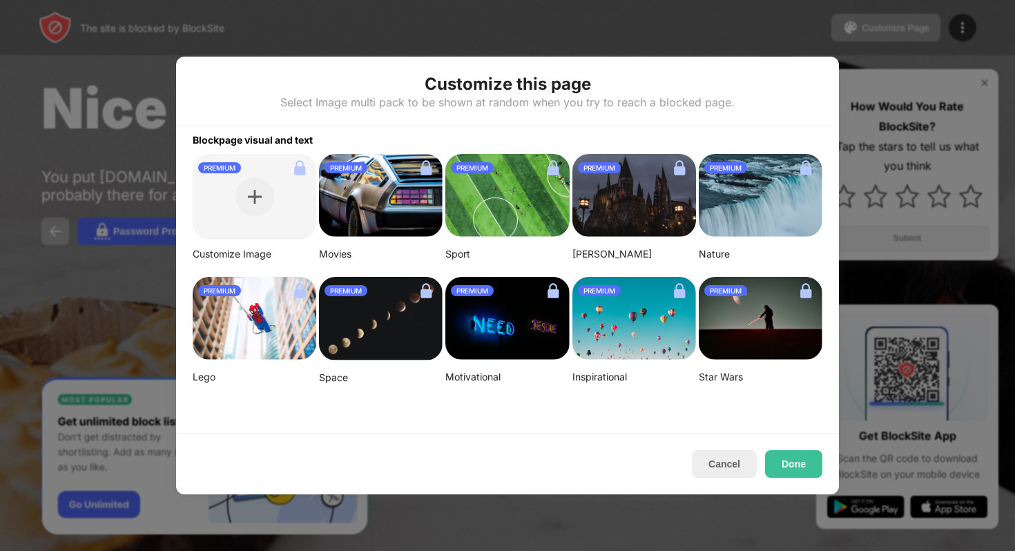 This screenshot has height=551, width=1015. What do you see at coordinates (381, 318) in the screenshot?
I see `img: linda-xu-KsomZsgjLSA-unsplash.png` at bounding box center [381, 318].